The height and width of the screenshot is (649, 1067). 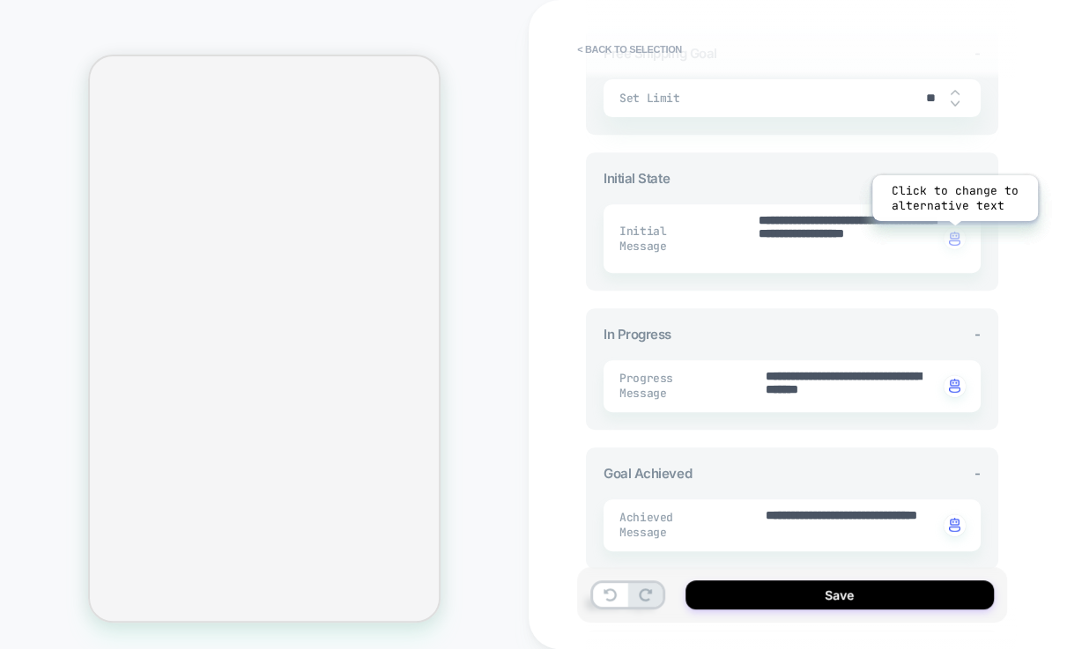 I want to click on span: Set Limit, so click(x=766, y=98).